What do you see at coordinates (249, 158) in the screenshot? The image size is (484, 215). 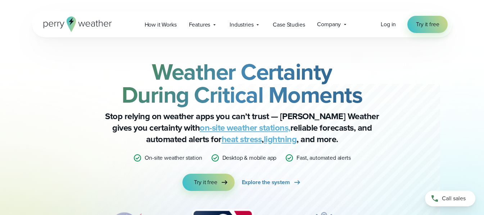 I see `p: Desktop & mobile app` at bounding box center [249, 158].